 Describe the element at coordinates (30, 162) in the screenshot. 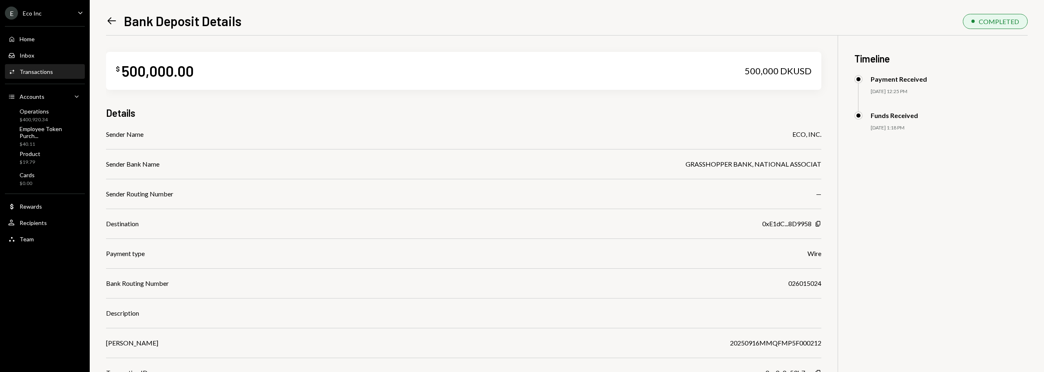

I see `div: $19.79` at that location.